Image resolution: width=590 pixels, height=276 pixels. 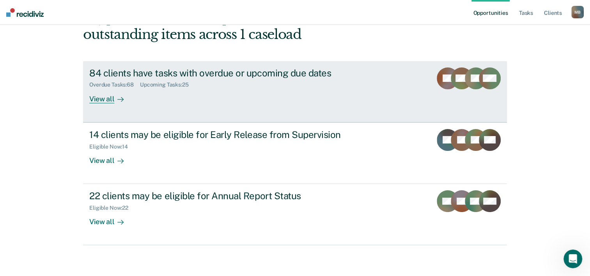 What do you see at coordinates (115, 85) in the screenshot?
I see `div: Overdue Tasks : 68` at bounding box center [115, 85].